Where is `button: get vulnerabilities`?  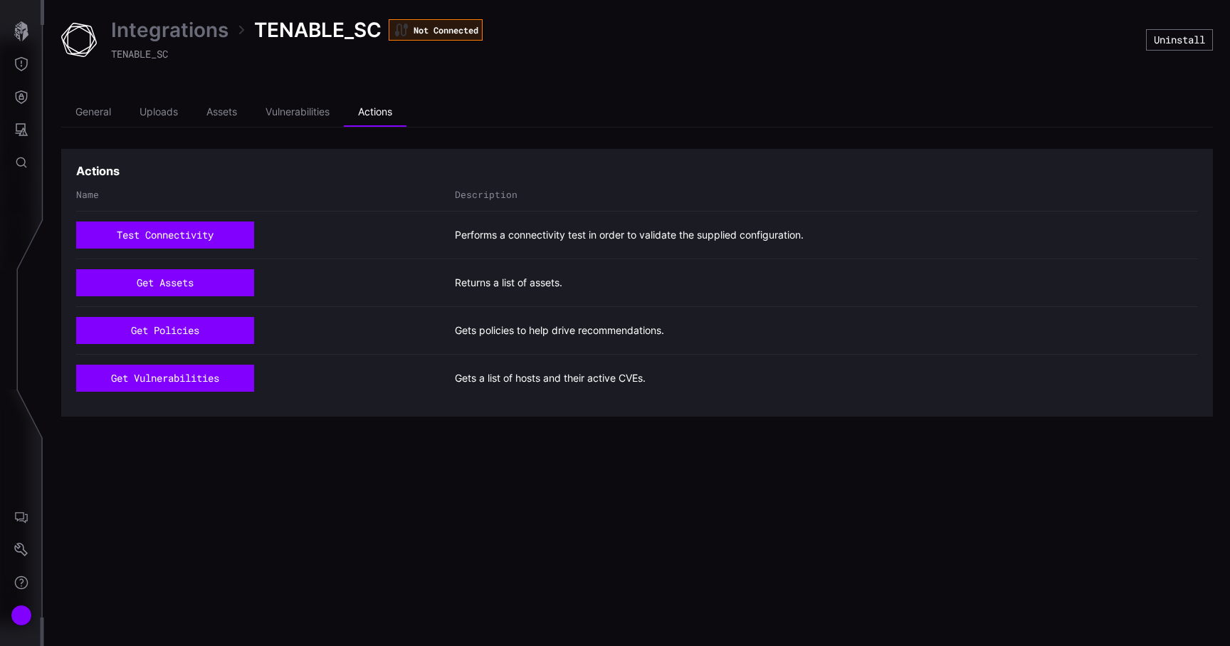 button: get vulnerabilities is located at coordinates (165, 378).